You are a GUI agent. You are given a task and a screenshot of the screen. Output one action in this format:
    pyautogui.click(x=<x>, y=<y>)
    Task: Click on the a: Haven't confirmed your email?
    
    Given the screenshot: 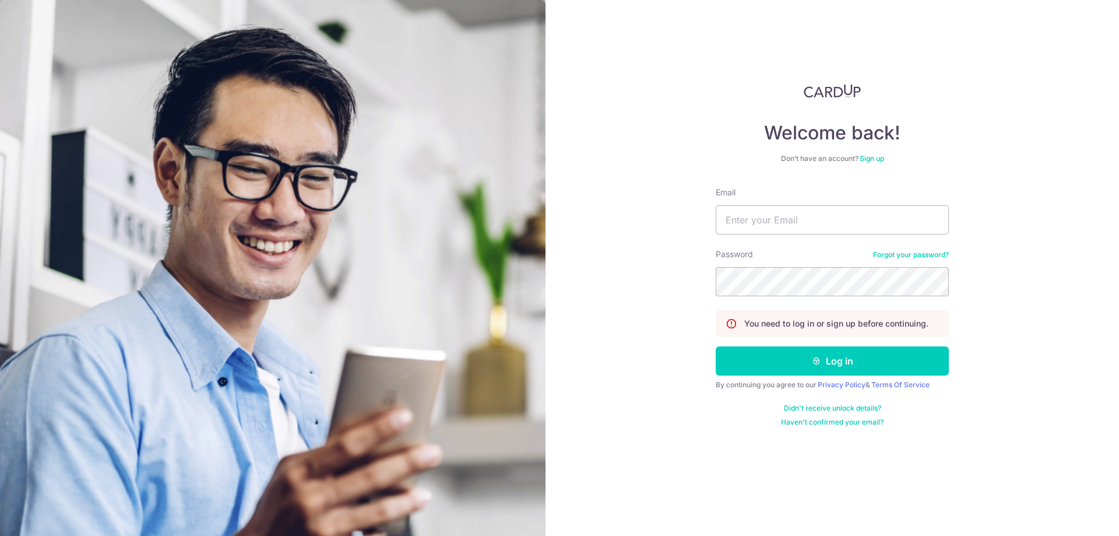 What is the action you would take?
    pyautogui.click(x=832, y=422)
    